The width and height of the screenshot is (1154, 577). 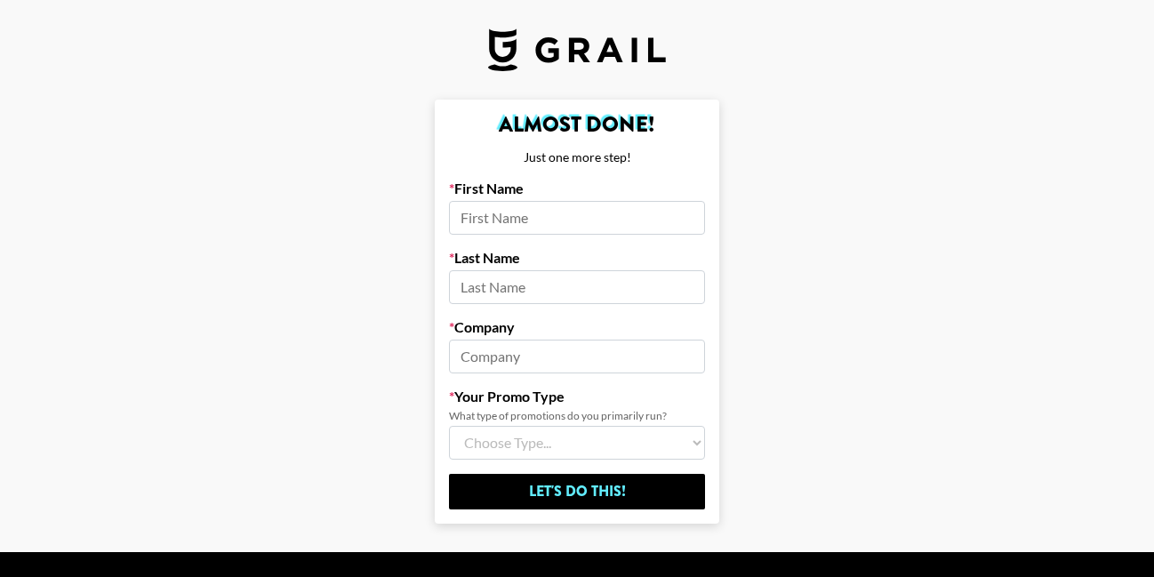 I want to click on input: Last Name, so click(x=577, y=287).